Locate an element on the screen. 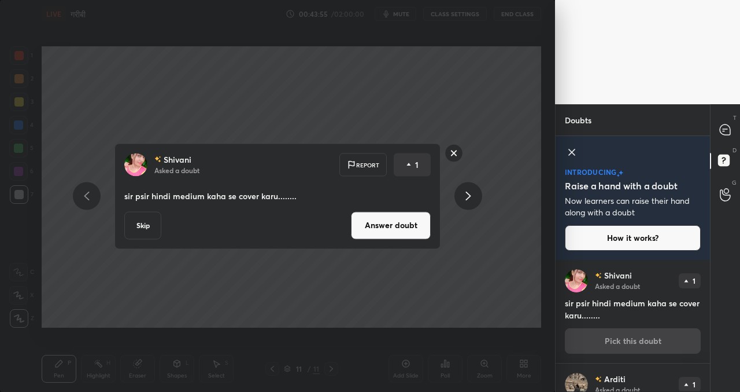 The image size is (740, 392). button: How it works? is located at coordinates (633, 238).